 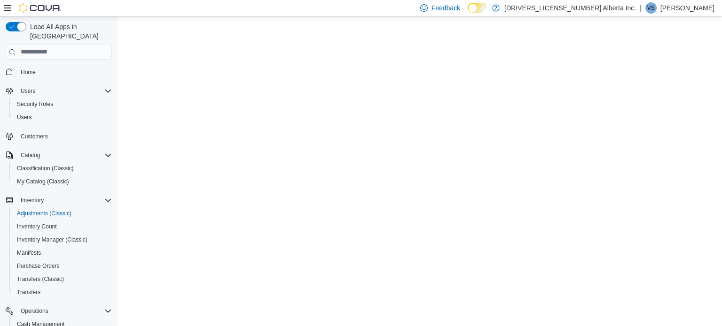 I want to click on a: Purchase Orders, so click(x=38, y=266).